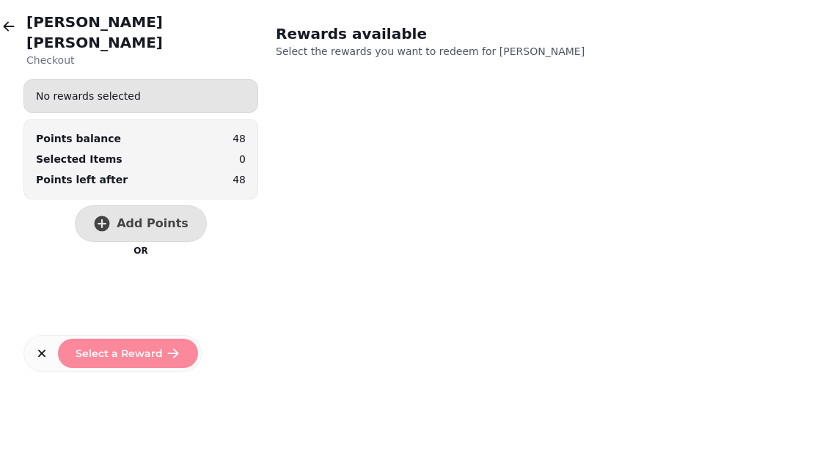 This screenshot has height=467, width=831. What do you see at coordinates (464, 51) in the screenshot?
I see `p: Select the rewards you want to redeem for` at bounding box center [464, 51].